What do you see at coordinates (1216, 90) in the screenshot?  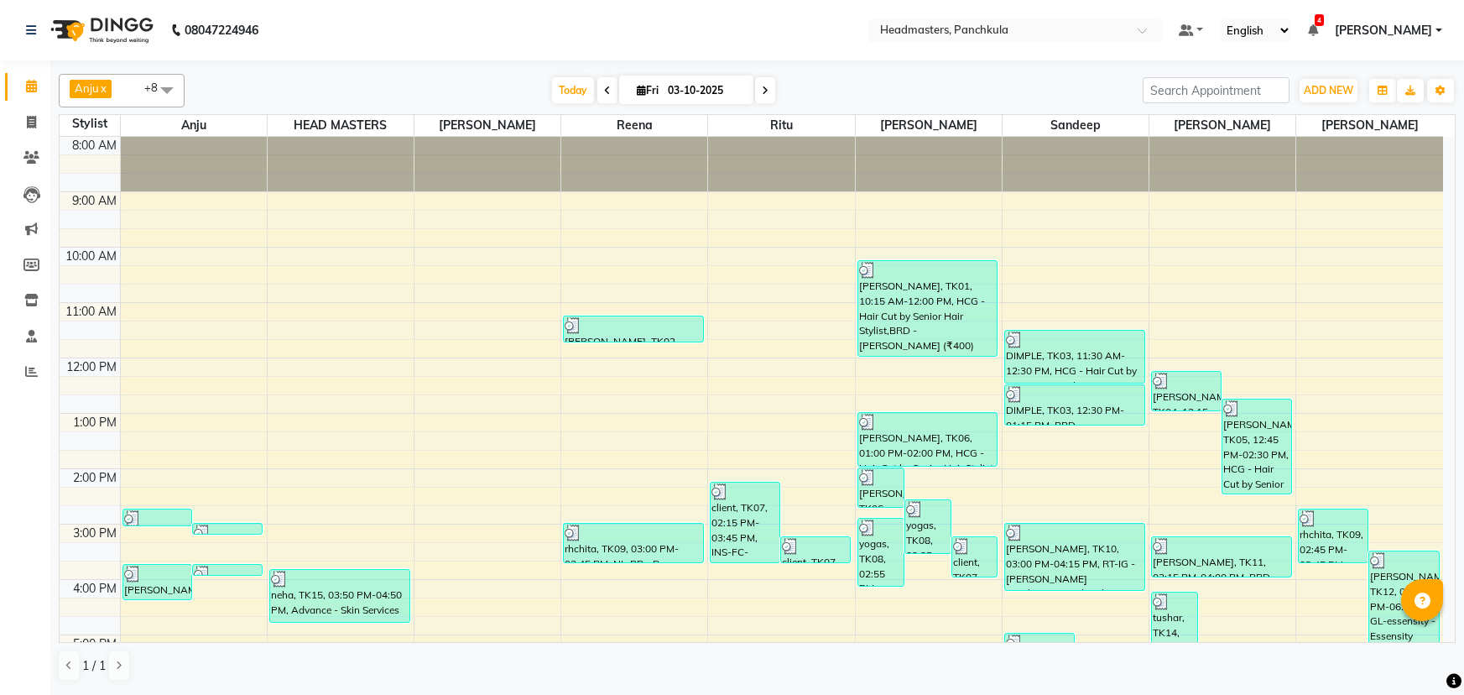 I see `input: Search Appointment` at bounding box center [1216, 90].